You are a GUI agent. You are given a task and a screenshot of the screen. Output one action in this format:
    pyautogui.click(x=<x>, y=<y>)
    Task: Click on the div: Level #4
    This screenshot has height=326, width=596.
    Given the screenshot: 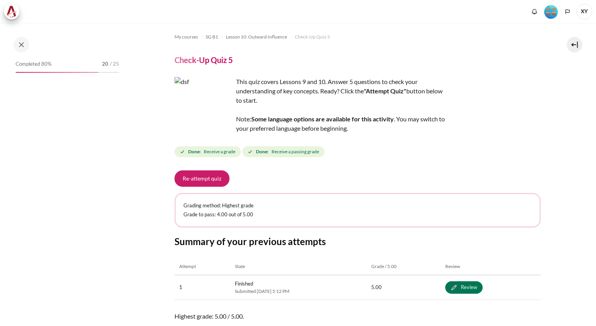 What is the action you would take?
    pyautogui.click(x=551, y=11)
    